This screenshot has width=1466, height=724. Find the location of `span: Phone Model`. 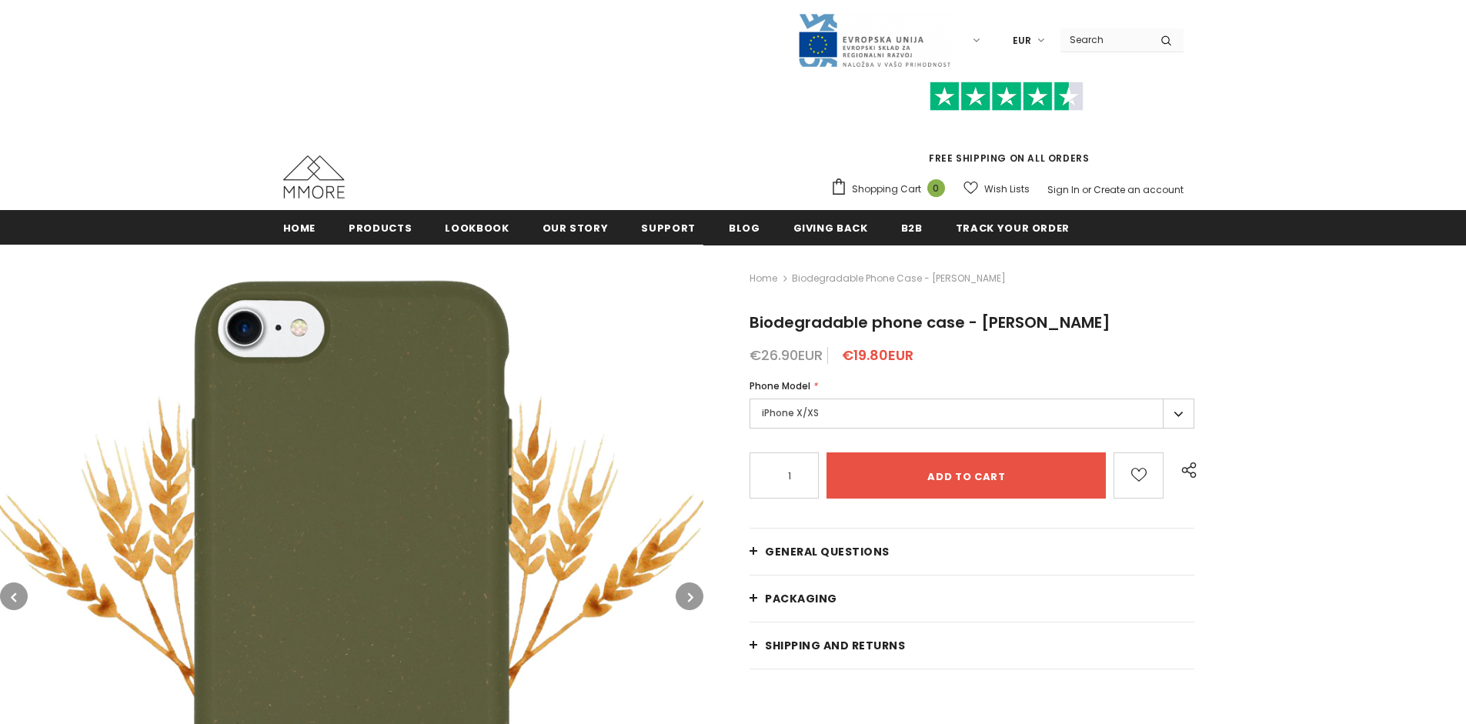

span: Phone Model is located at coordinates (780, 386).